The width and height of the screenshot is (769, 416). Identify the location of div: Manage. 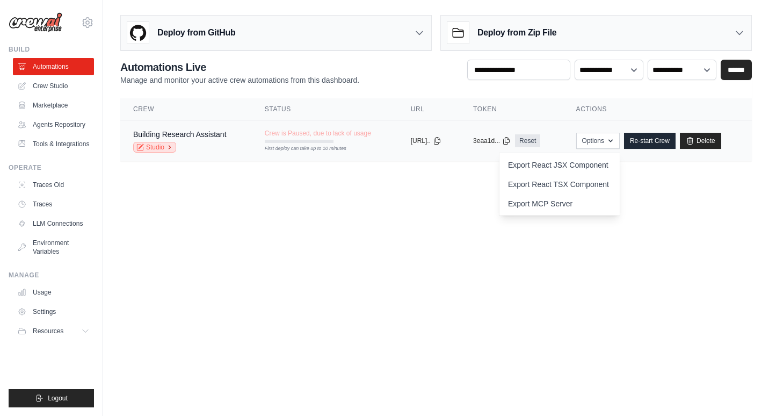
(51, 275).